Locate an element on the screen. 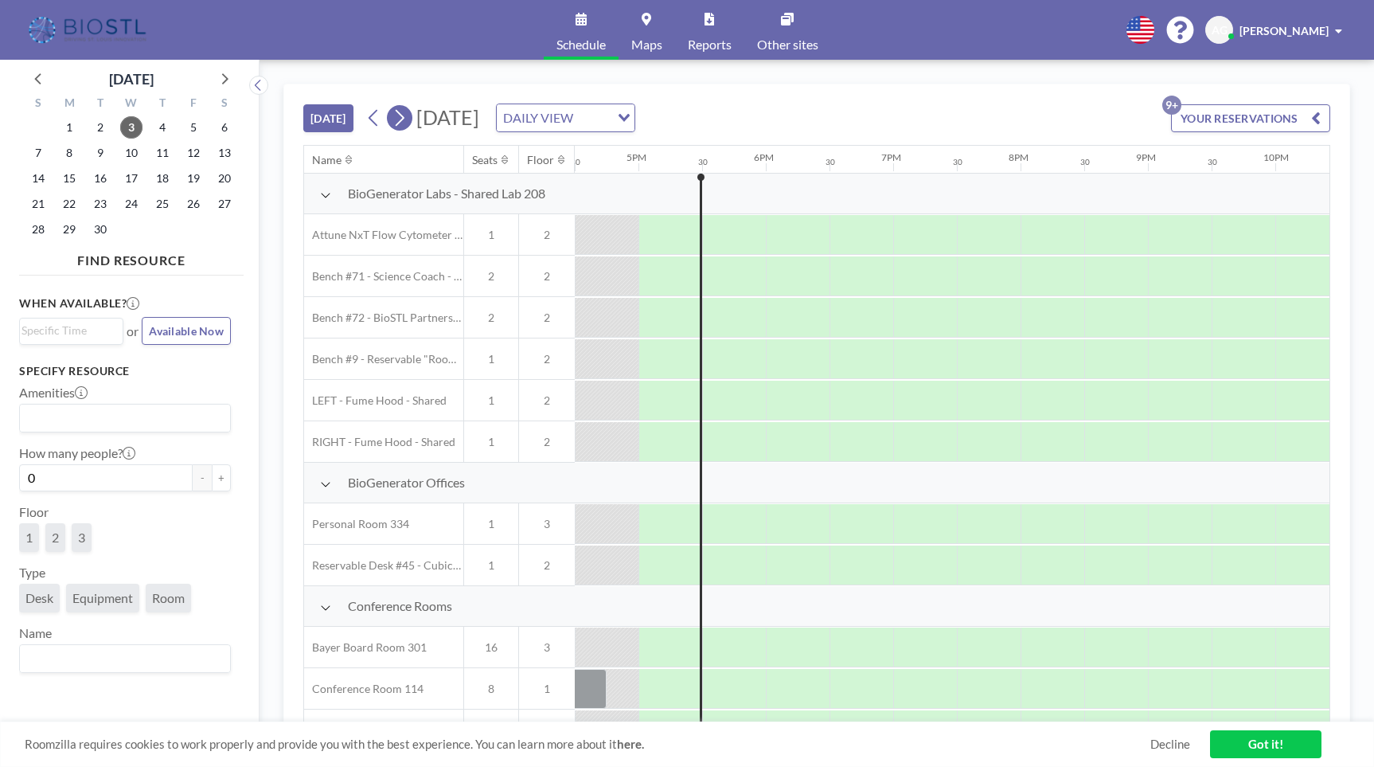 The height and width of the screenshot is (767, 1374). span: Monday, September 1, 2025 is located at coordinates (69, 127).